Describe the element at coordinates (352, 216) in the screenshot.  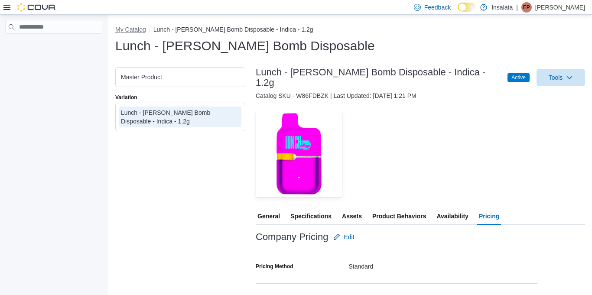
I see `span: Assets` at that location.